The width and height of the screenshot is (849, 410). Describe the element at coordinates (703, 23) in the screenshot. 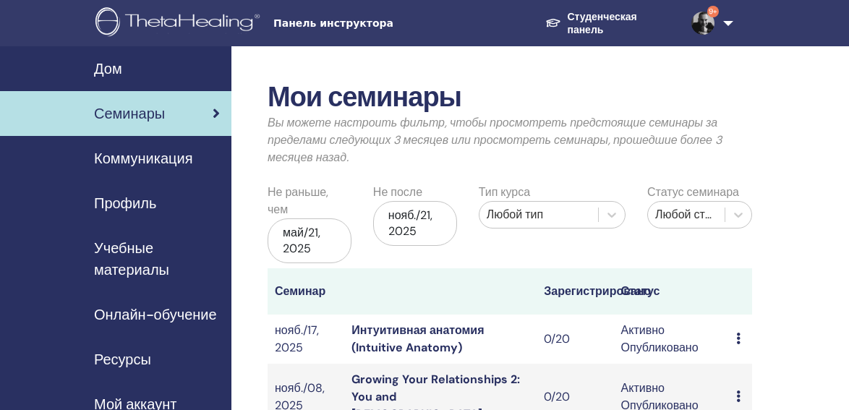

I see `img: default.jpg` at that location.